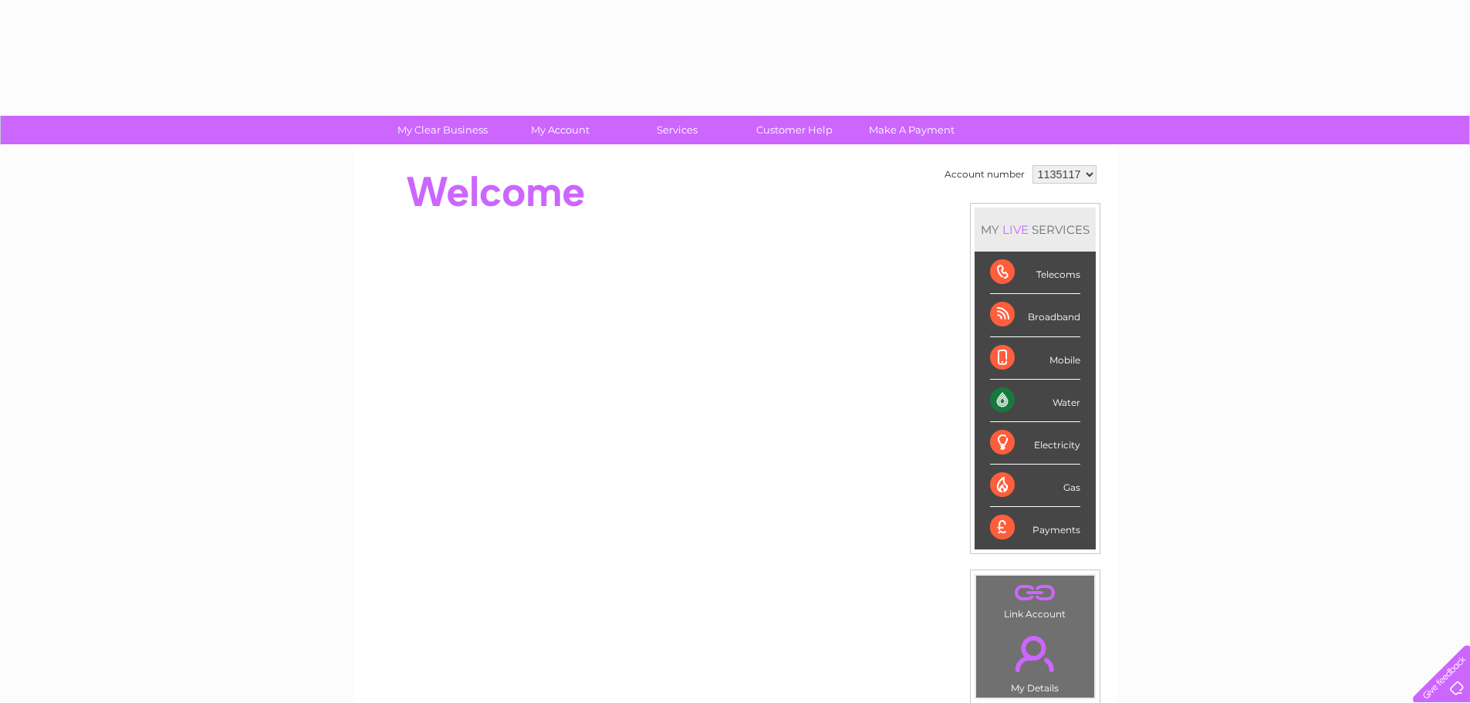 This screenshot has width=1470, height=703. Describe the element at coordinates (677, 130) in the screenshot. I see `a: Services` at that location.